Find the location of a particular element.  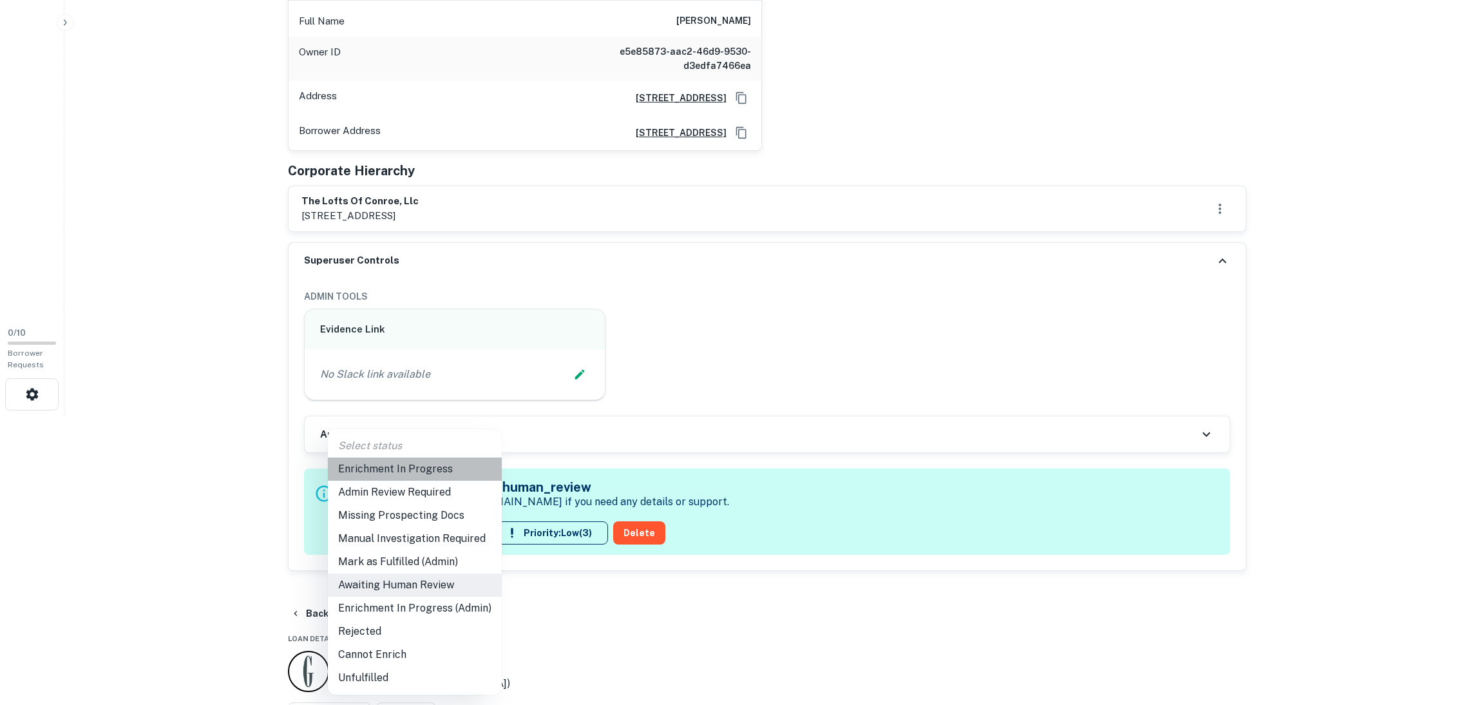

li: Admin Review Required is located at coordinates (415, 492).